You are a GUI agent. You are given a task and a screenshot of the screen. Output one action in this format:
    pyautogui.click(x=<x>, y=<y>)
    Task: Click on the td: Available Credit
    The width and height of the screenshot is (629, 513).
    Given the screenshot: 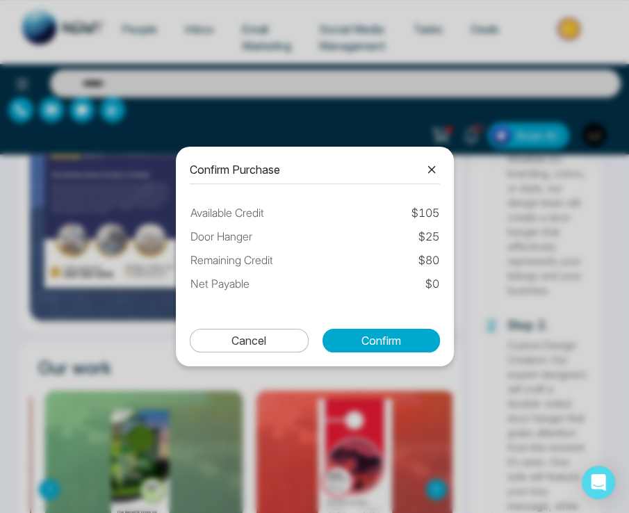 What is the action you would take?
    pyautogui.click(x=282, y=213)
    